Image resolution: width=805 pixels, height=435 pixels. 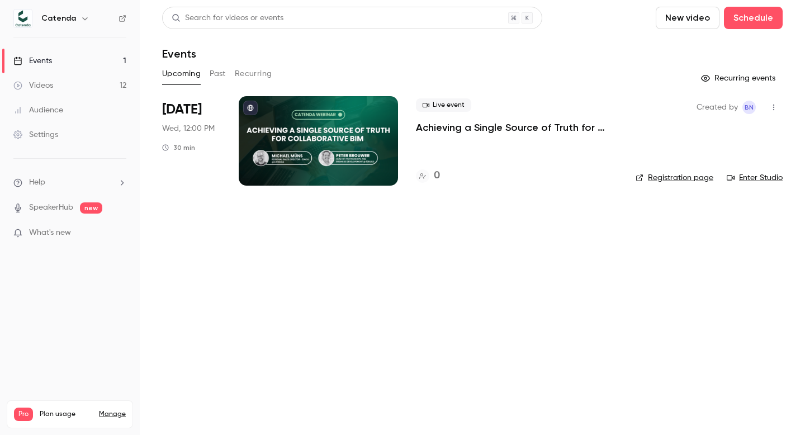 What do you see at coordinates (112, 414) in the screenshot?
I see `a: Manage` at bounding box center [112, 414].